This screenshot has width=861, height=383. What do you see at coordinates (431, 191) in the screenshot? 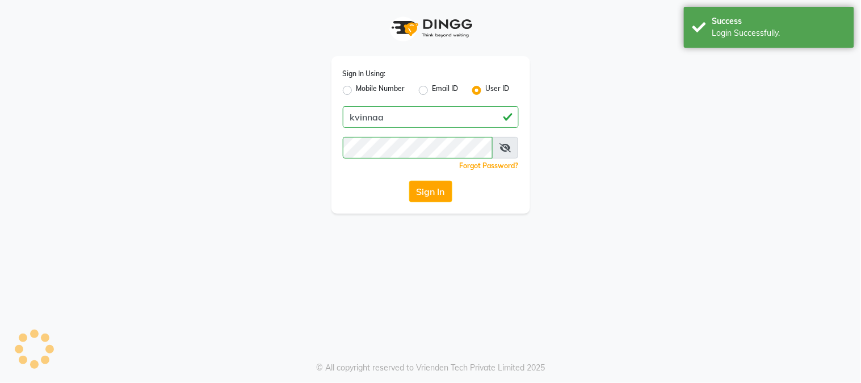
I see `button: Sign In` at bounding box center [431, 191].